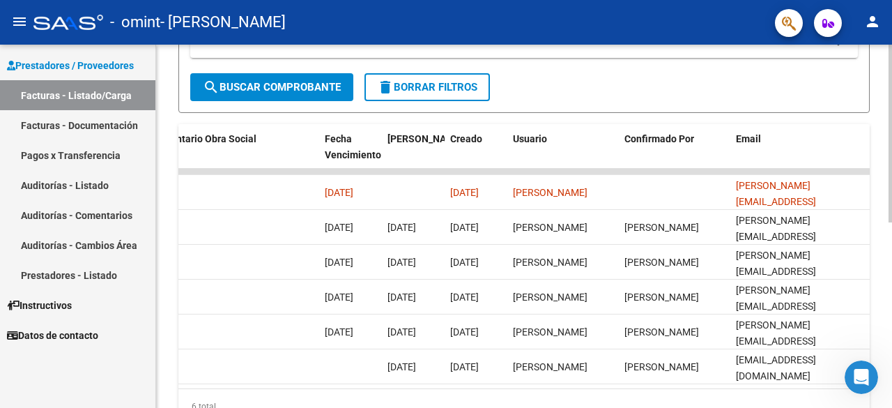 The image size is (892, 408). I want to click on div: New messages divider, so click(139, 153).